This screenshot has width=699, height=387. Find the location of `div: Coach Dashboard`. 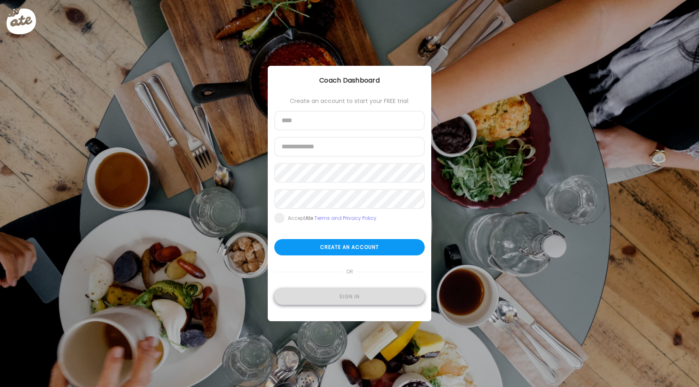

div: Coach Dashboard is located at coordinates (349, 80).